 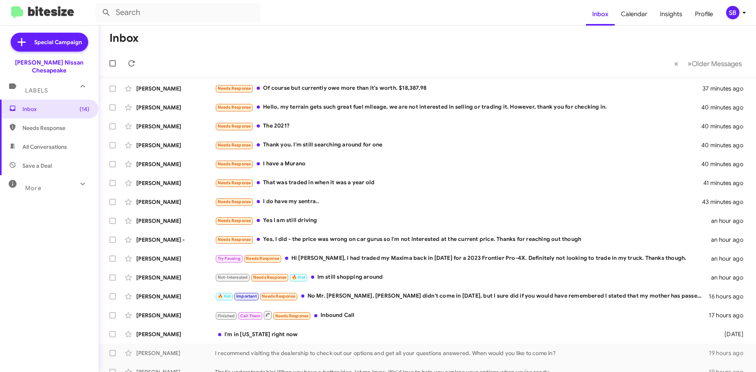 I want to click on span: Call Them, so click(x=251, y=316).